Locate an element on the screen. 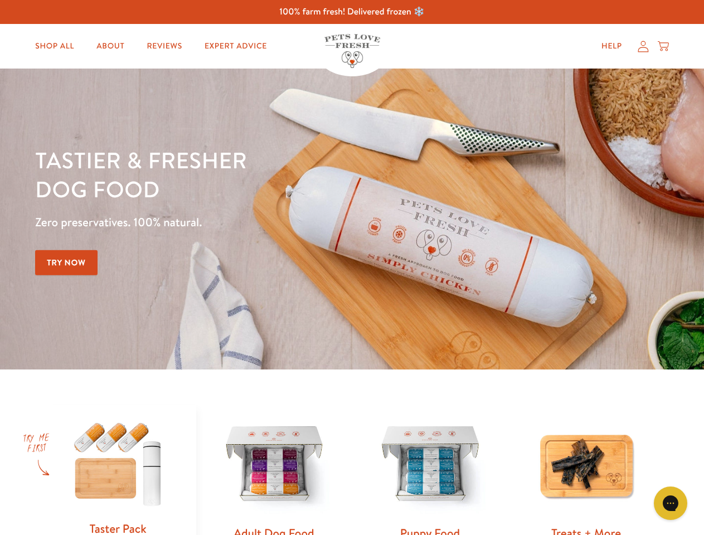 The image size is (704, 535). h1: Tastier & fresher dog food is located at coordinates (246, 174).